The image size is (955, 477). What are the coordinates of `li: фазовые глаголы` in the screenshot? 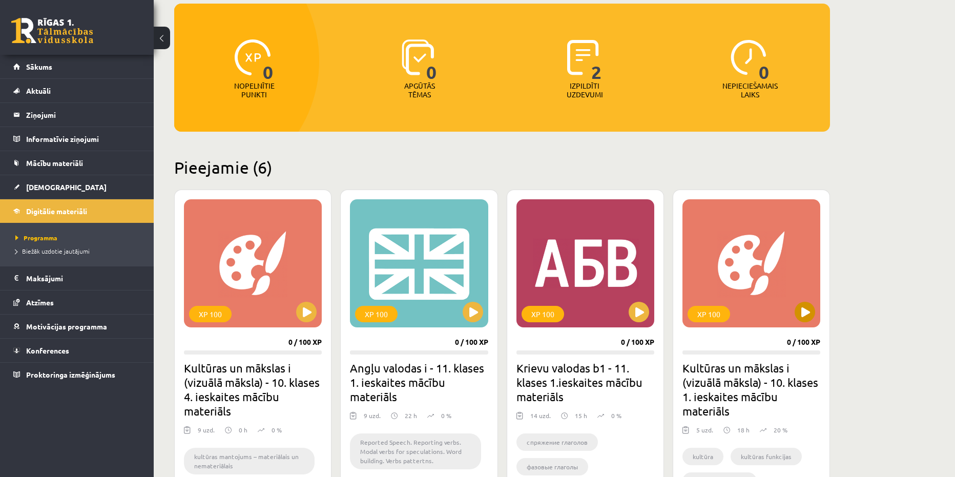 It's located at (552, 467).